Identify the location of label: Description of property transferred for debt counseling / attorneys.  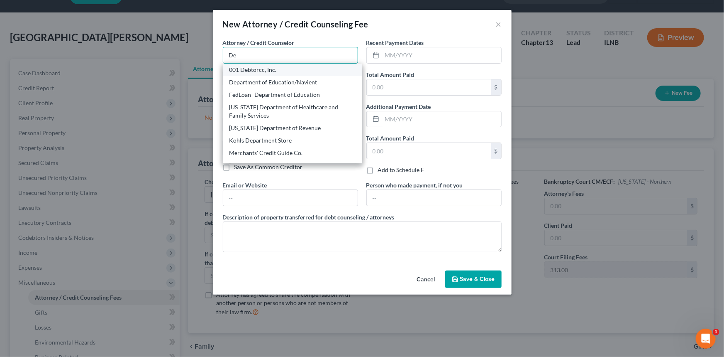
(309, 217).